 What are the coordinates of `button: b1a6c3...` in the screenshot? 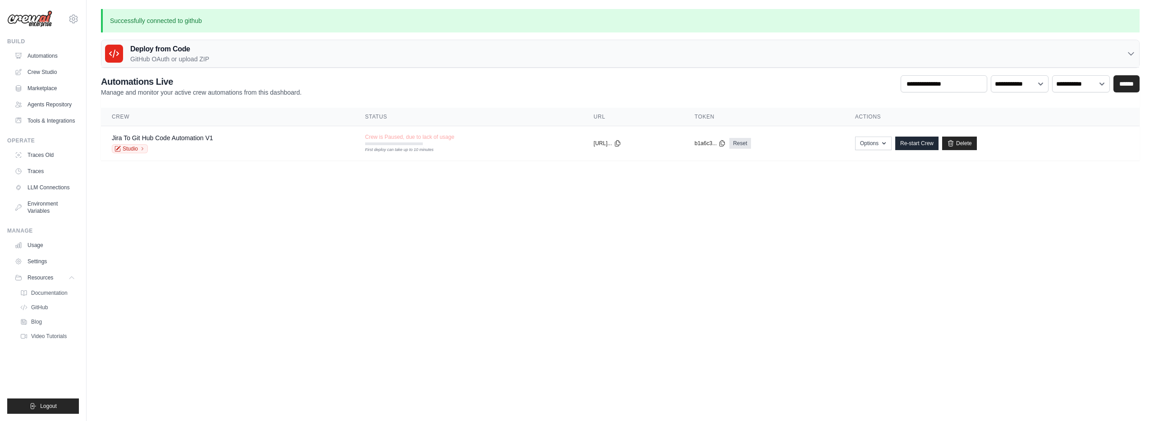 It's located at (710, 143).